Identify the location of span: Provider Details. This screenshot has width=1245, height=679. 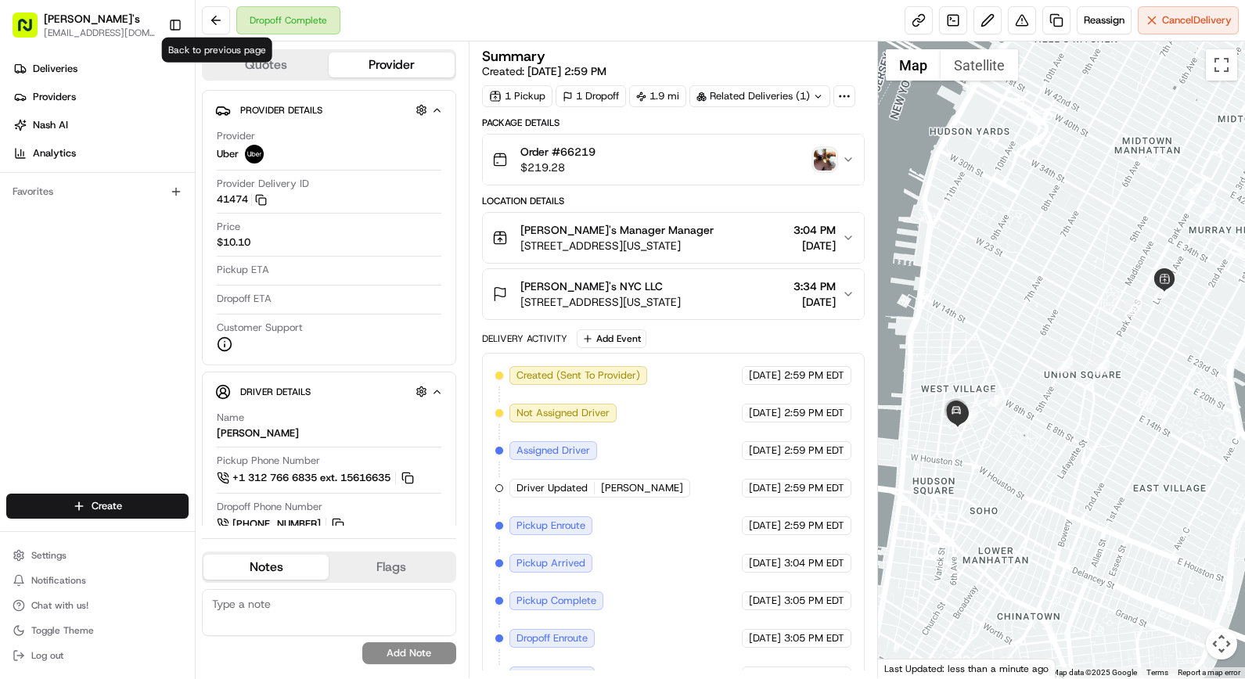
(281, 110).